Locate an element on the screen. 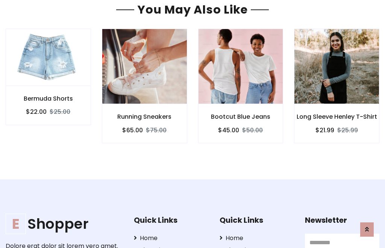 Image resolution: width=385 pixels, height=248 pixels. del: $75.00 is located at coordinates (156, 130).